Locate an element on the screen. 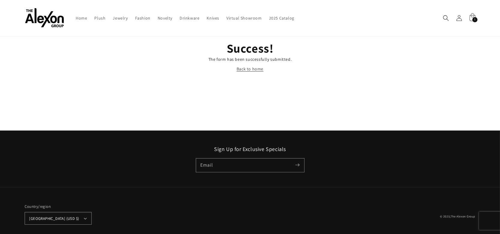 The width and height of the screenshot is (500, 234). span: Knives is located at coordinates (213, 18).